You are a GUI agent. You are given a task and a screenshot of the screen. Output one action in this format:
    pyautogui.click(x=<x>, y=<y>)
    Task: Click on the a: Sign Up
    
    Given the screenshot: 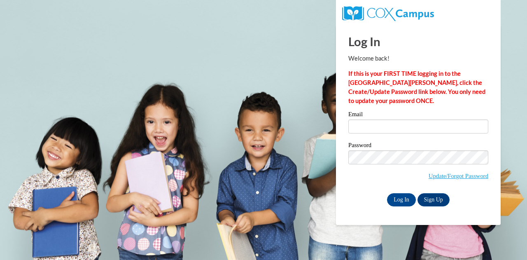 What is the action you would take?
    pyautogui.click(x=433, y=200)
    